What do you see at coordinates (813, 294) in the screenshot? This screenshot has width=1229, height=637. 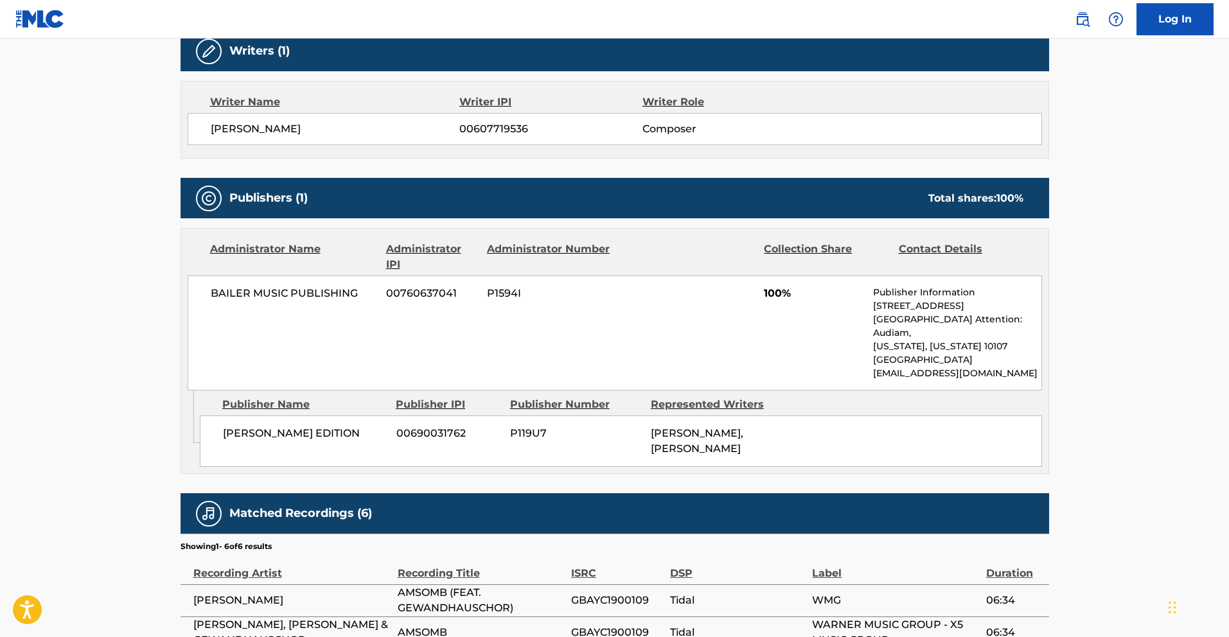 I see `span: 100%` at bounding box center [813, 294].